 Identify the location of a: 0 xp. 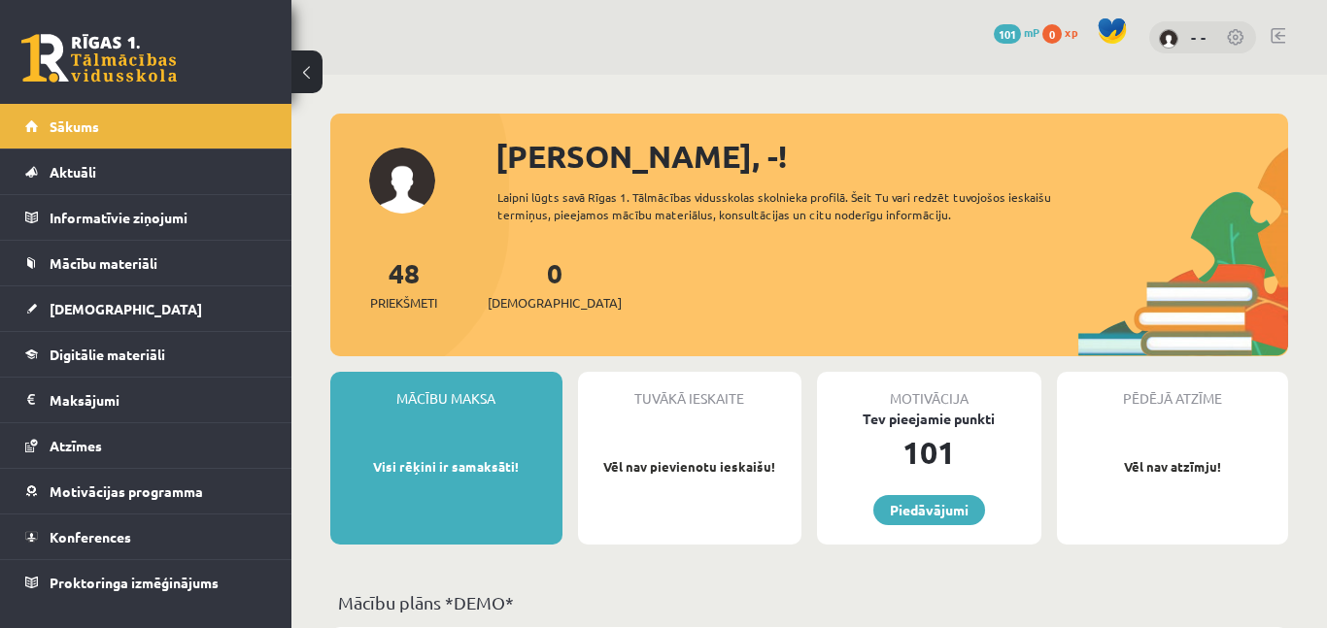
(1064, 32).